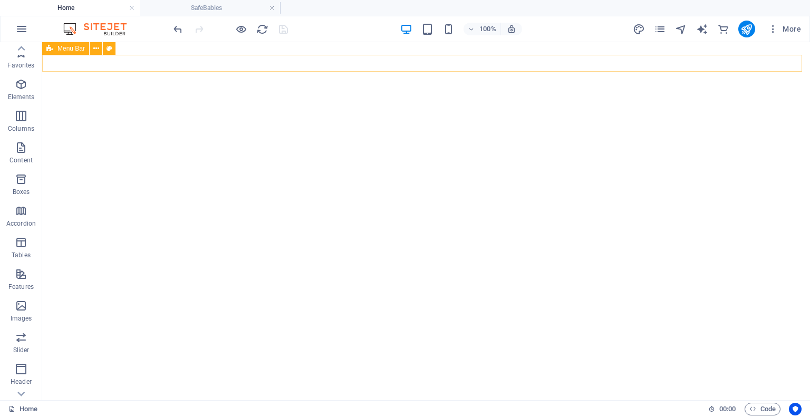 This screenshot has width=810, height=417. Describe the element at coordinates (639, 29) in the screenshot. I see `i: Design (Ctrl+Alt+Y)` at that location.